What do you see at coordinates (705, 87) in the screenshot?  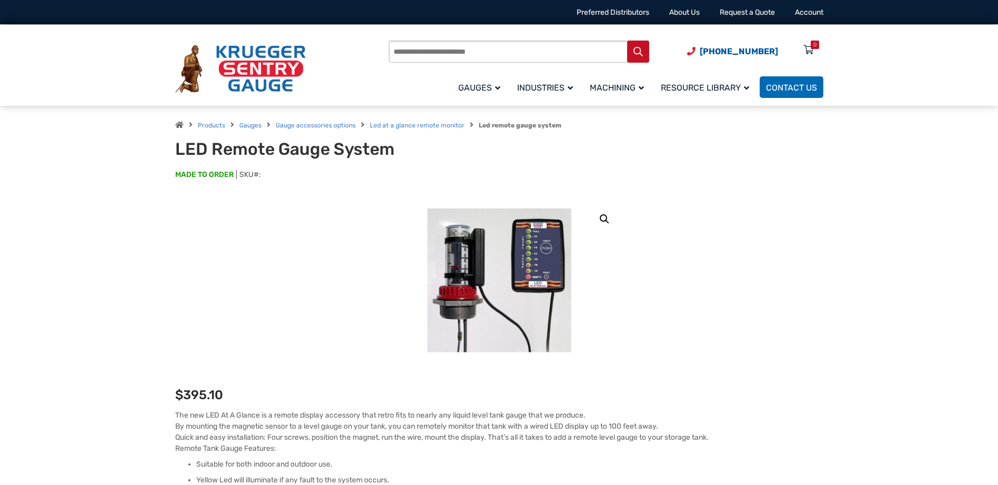 I see `span: Resource Library` at bounding box center [705, 87].